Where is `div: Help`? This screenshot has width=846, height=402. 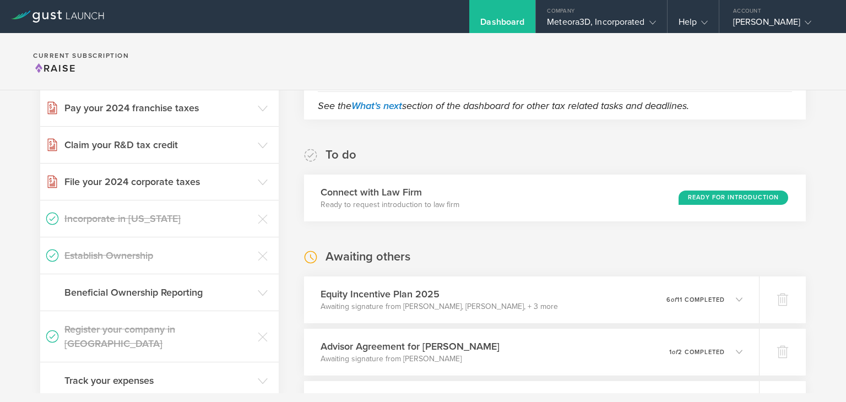 div: Help is located at coordinates (693, 25).